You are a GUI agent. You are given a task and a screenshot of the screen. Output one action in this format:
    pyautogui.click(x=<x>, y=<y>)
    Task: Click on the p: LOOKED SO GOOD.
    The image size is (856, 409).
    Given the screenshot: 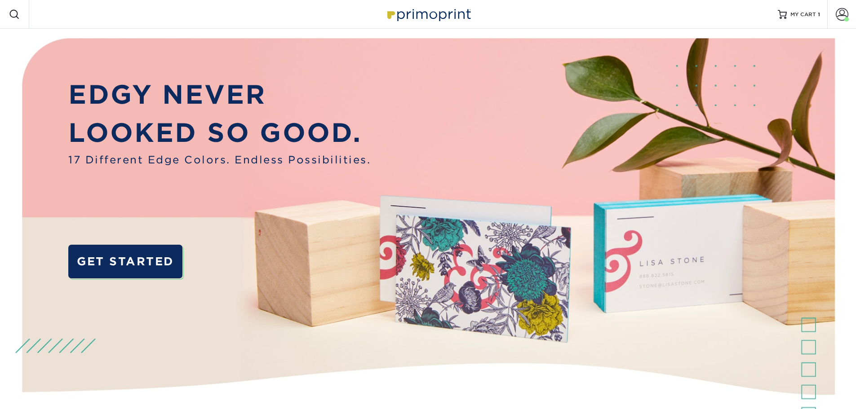 What is the action you would take?
    pyautogui.click(x=219, y=133)
    